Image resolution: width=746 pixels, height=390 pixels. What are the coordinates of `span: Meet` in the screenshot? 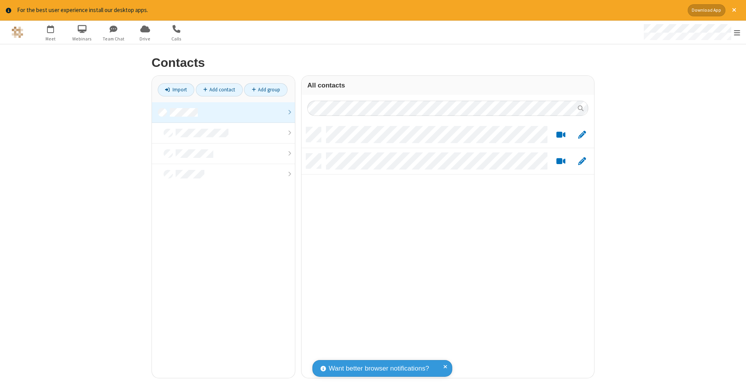 It's located at (51, 39).